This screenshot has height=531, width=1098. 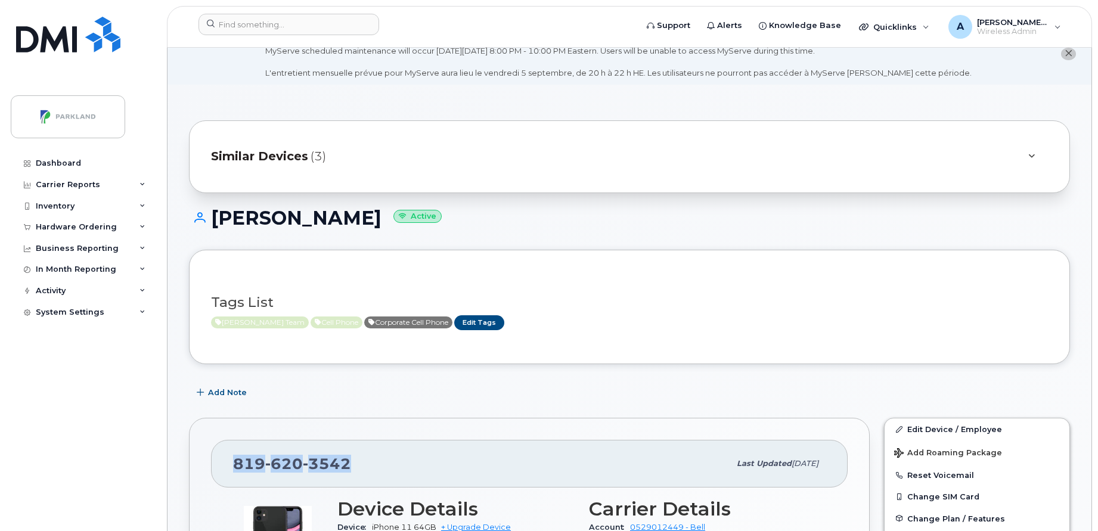 I want to click on span: Wireless Admin, so click(x=1013, y=32).